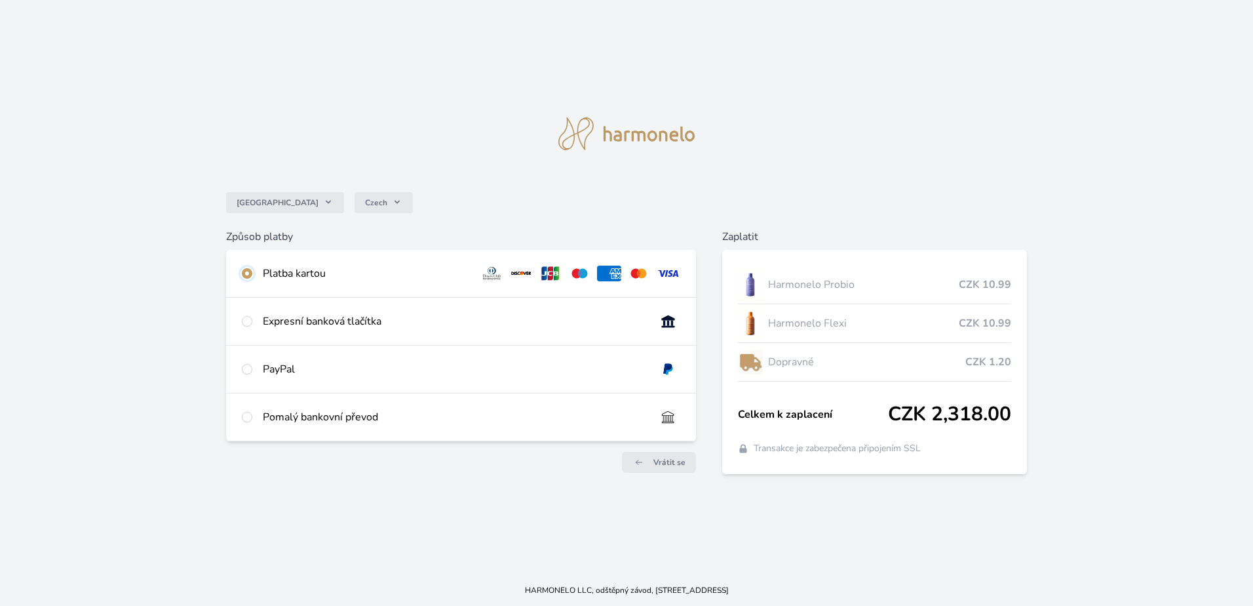 The image size is (1253, 606). I want to click on span: CZK 2,318.00, so click(950, 414).